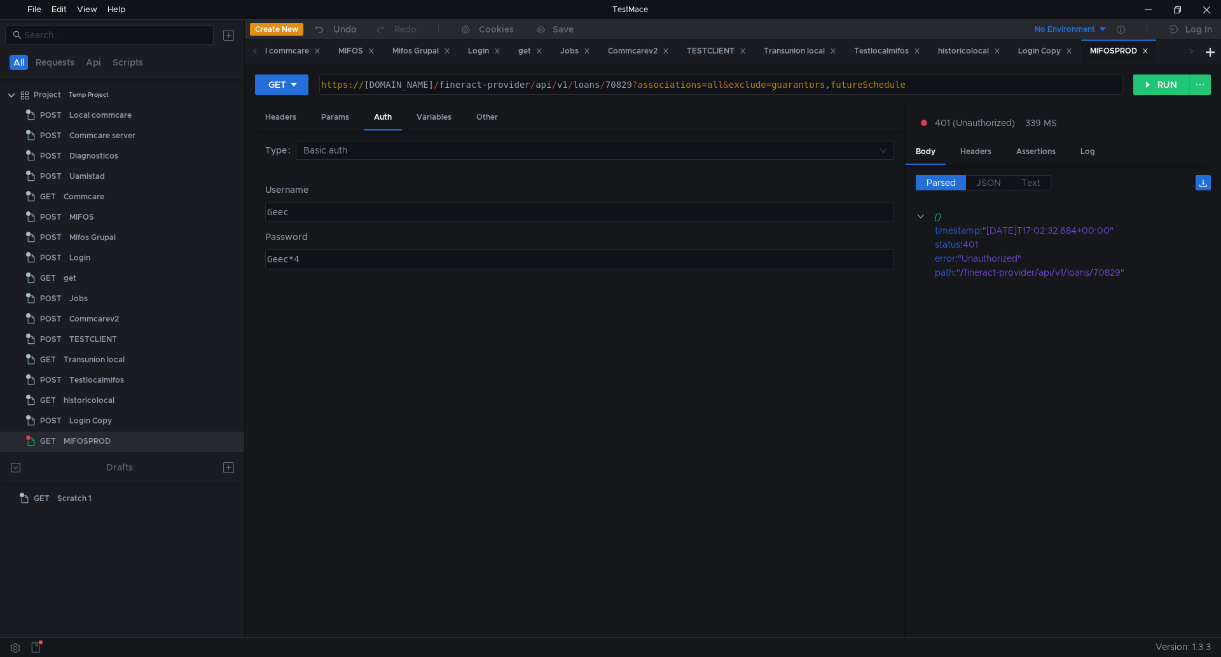  I want to click on div: Log, so click(1088, 151).